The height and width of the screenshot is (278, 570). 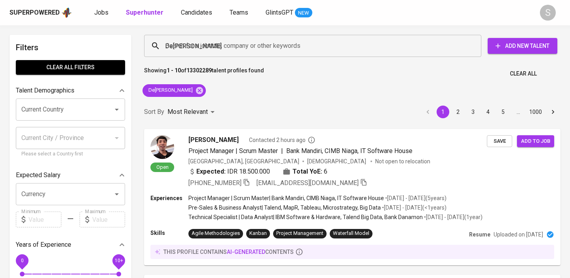 What do you see at coordinates (154, 112) in the screenshot?
I see `p: Sort By` at bounding box center [154, 112].